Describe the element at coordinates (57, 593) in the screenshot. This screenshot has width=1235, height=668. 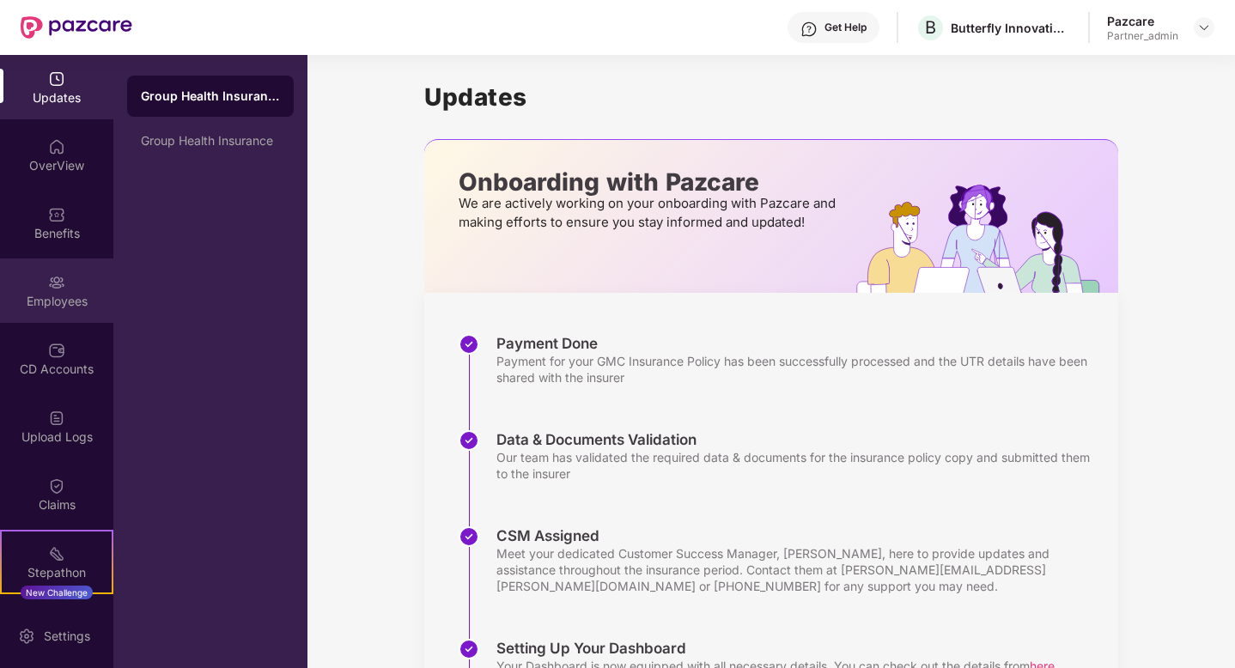
I see `div: New Challenge` at that location.